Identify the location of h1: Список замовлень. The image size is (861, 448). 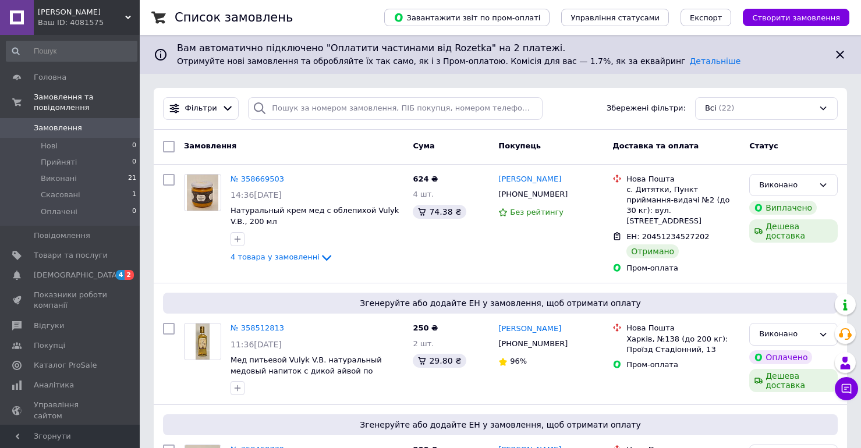
(234, 17).